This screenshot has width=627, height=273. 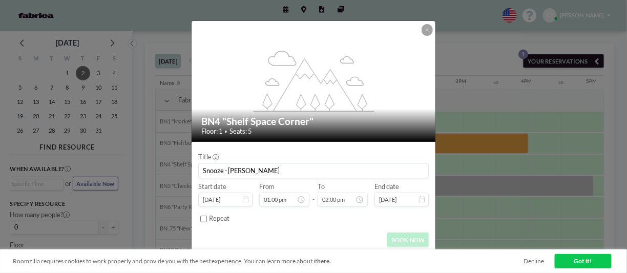 I want to click on h2: BN4 "Shelf Space Corner", so click(x=314, y=121).